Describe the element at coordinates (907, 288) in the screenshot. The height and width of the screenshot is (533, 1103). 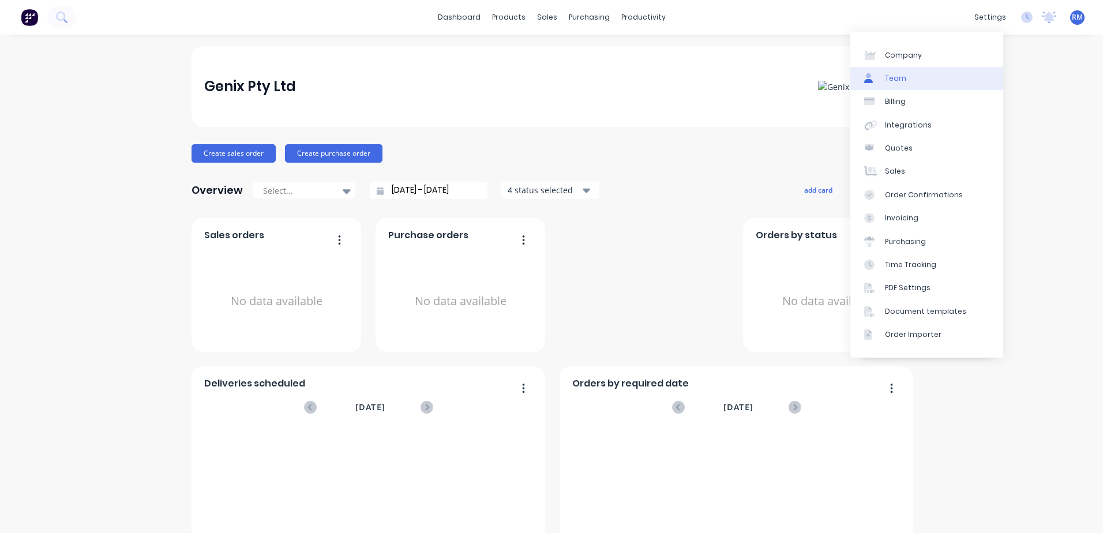
I see `div: PDF Settings` at that location.